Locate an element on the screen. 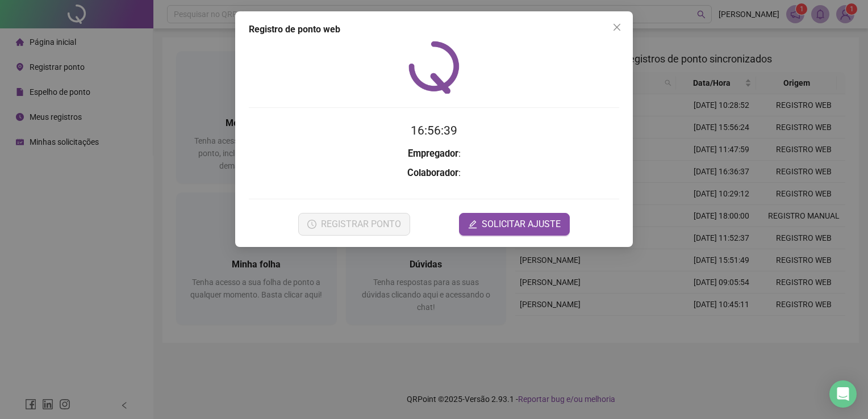 Image resolution: width=868 pixels, height=419 pixels. div: Open Intercom Messenger is located at coordinates (843, 394).